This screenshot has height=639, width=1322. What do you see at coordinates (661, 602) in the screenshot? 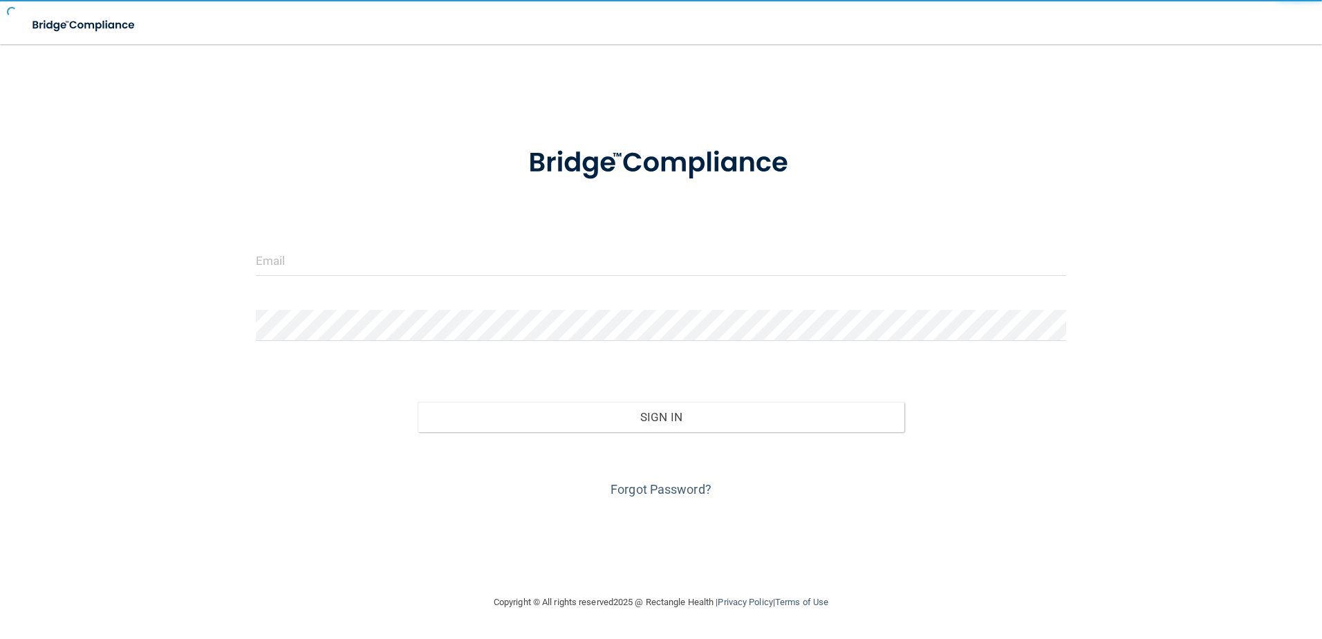
I see `div: Copyright © All rights reserved 2025 @ Rectangle Health | |` at bounding box center [661, 602].